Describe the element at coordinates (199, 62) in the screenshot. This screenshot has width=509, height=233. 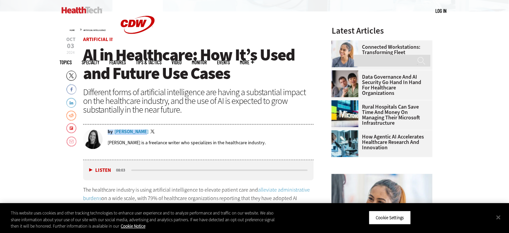
I see `a: MonITor` at that location.